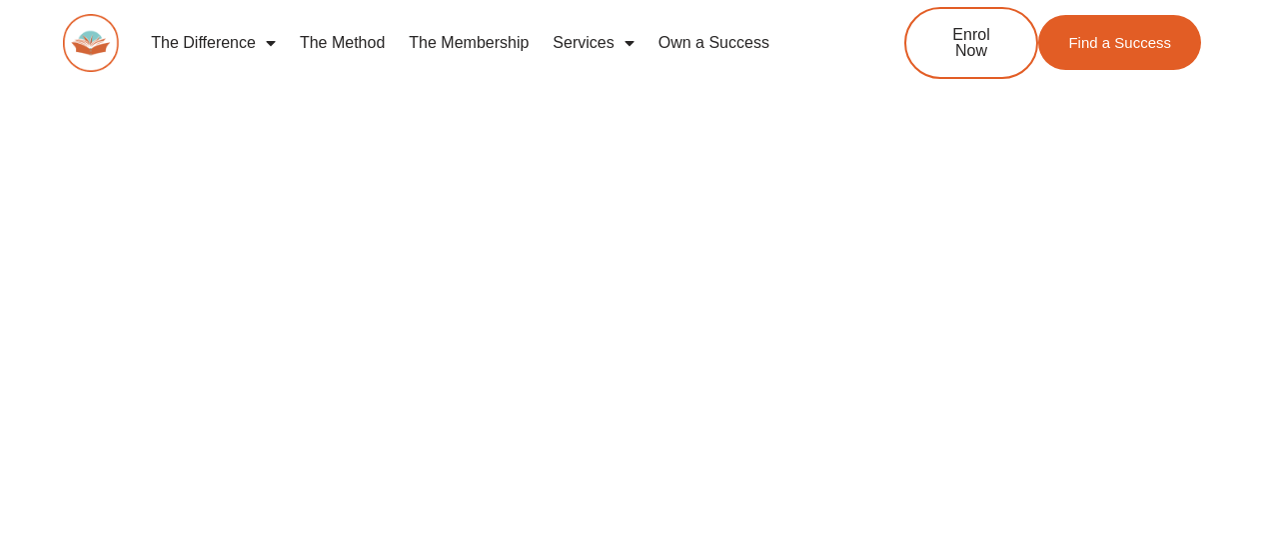  I want to click on a: The Difference, so click(213, 43).